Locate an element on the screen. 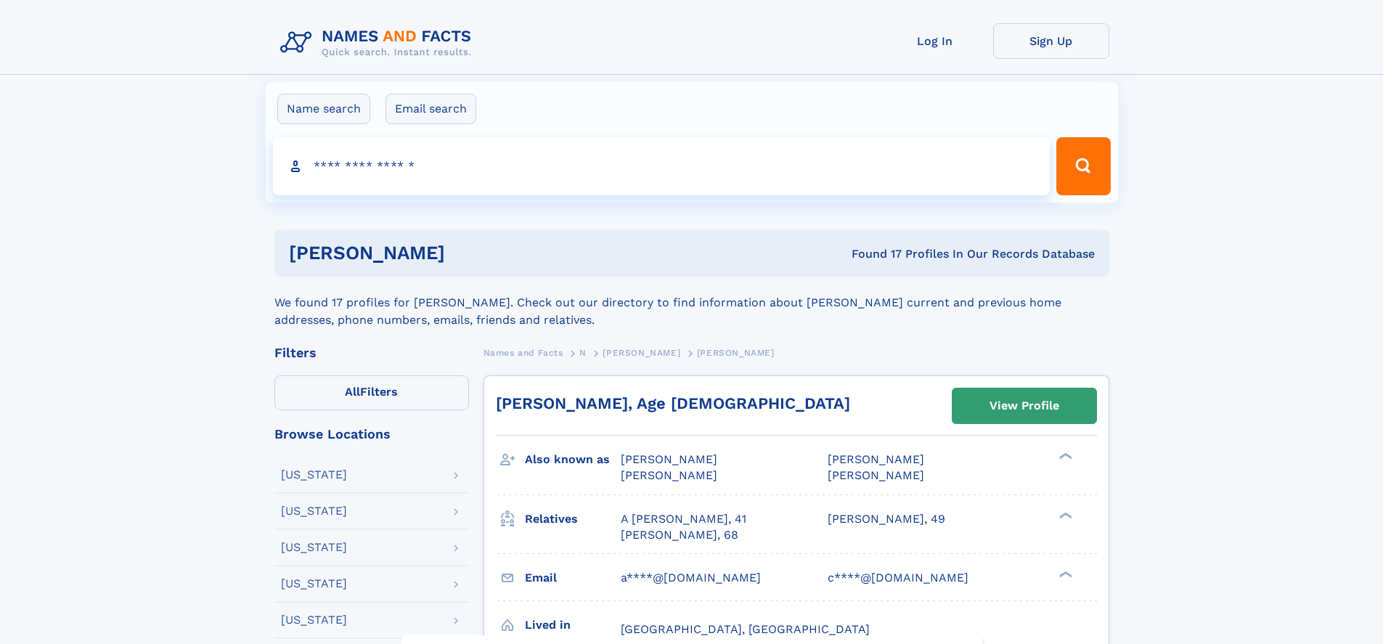 The width and height of the screenshot is (1383, 644). div: Filters is located at coordinates (372, 353).